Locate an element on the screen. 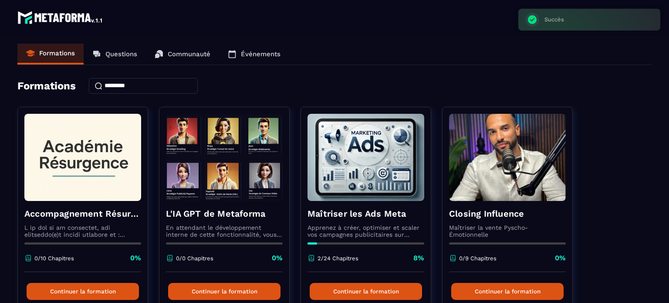 The image size is (669, 303). h4: Closing Influence is located at coordinates (508, 214).